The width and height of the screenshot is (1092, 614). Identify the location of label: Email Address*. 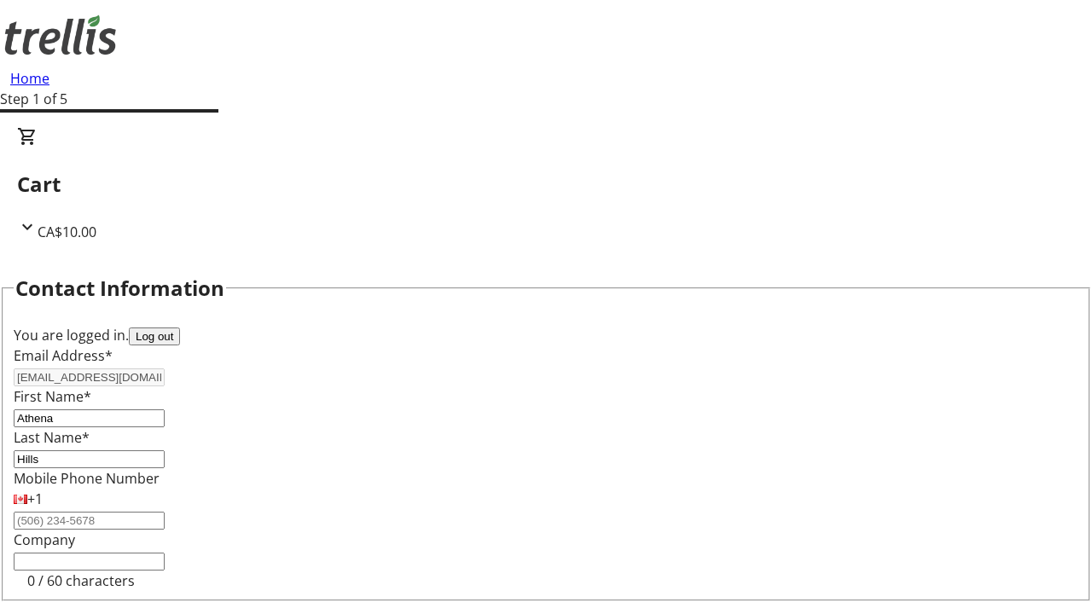
(63, 356).